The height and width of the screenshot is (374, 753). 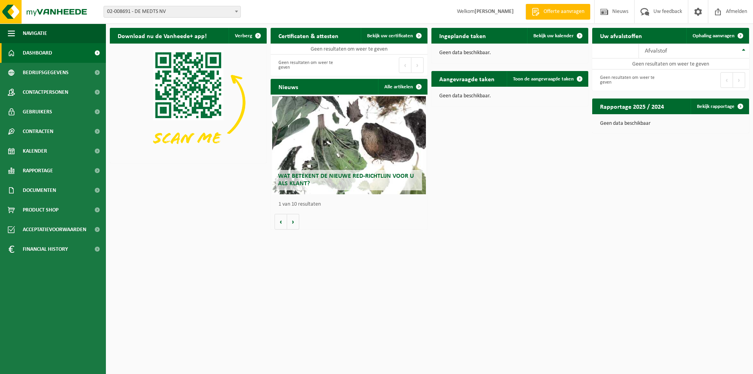 What do you see at coordinates (564, 12) in the screenshot?
I see `span: Offerte aanvragen` at bounding box center [564, 12].